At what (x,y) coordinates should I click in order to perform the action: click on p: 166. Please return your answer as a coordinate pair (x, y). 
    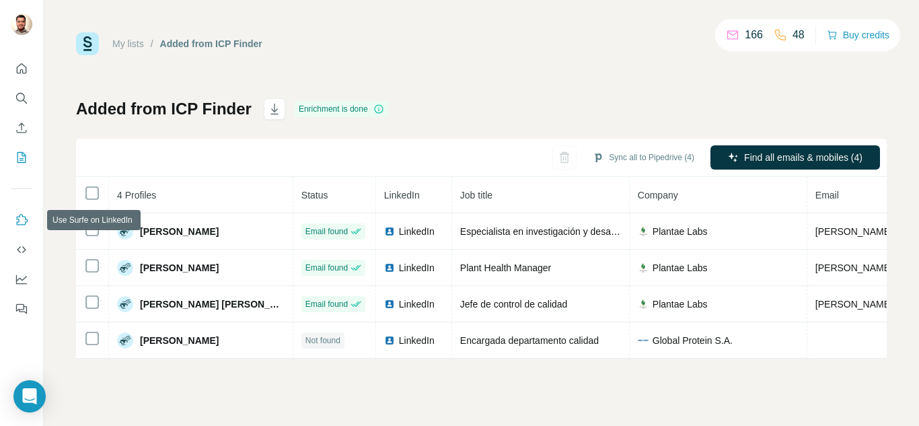
    Looking at the image, I should click on (753, 35).